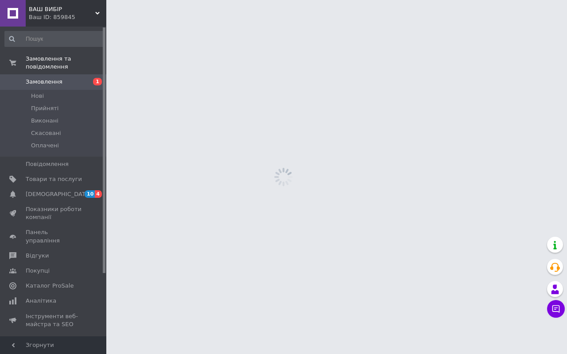 The image size is (567, 354). What do you see at coordinates (45, 146) in the screenshot?
I see `span: Оплачені` at bounding box center [45, 146].